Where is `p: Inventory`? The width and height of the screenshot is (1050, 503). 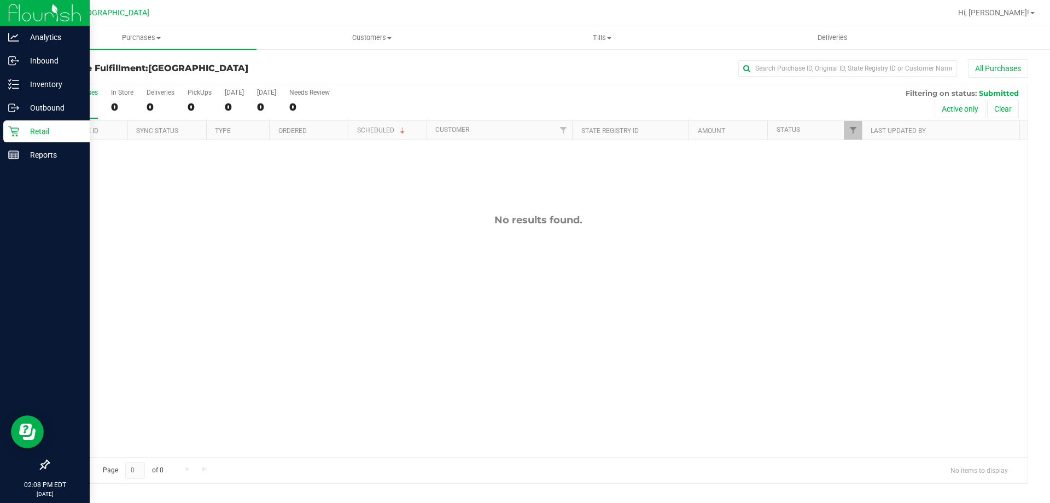
p: Inventory is located at coordinates (52, 84).